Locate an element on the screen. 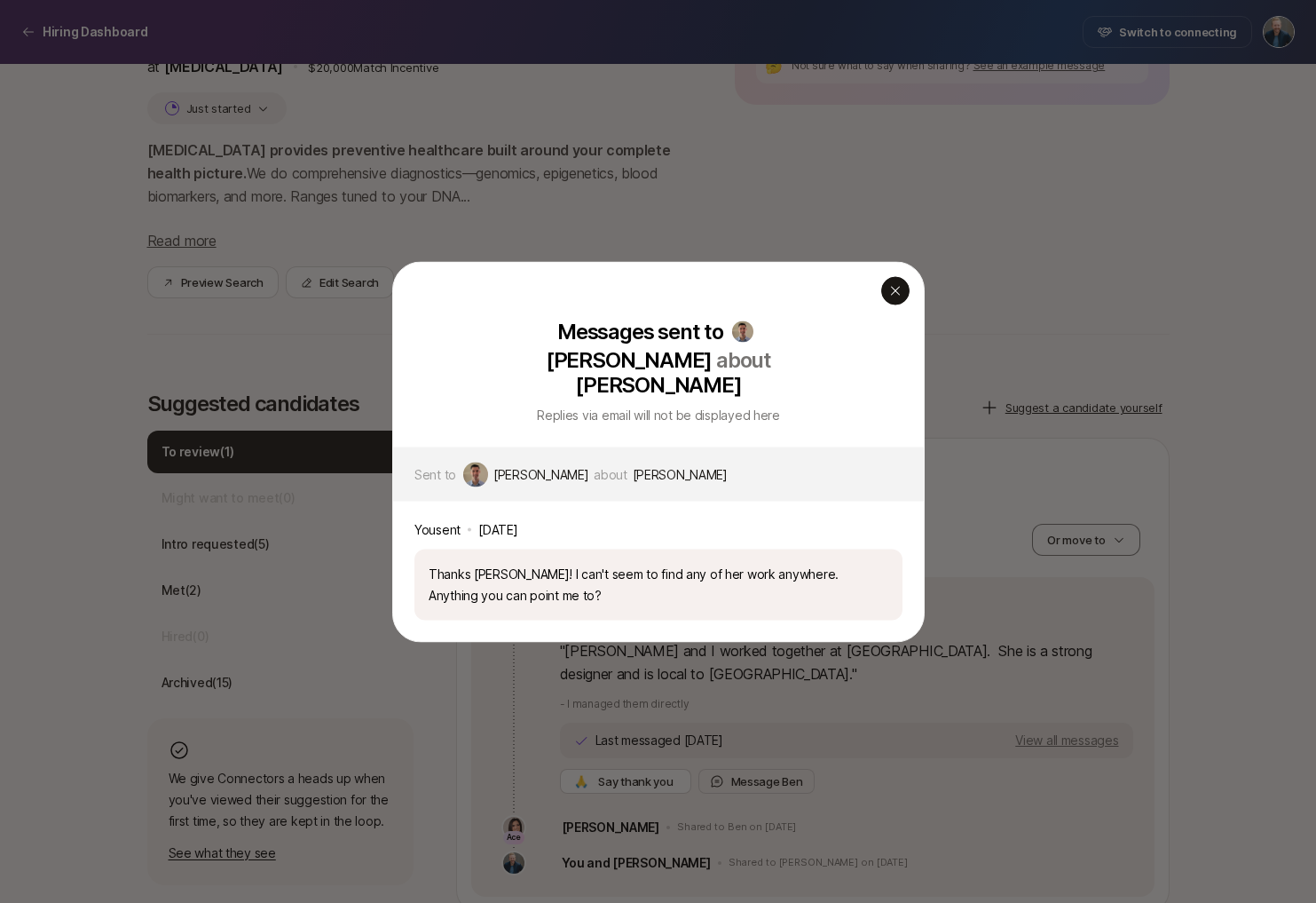 This screenshot has height=903, width=1316. span: You sent is located at coordinates (437, 529).